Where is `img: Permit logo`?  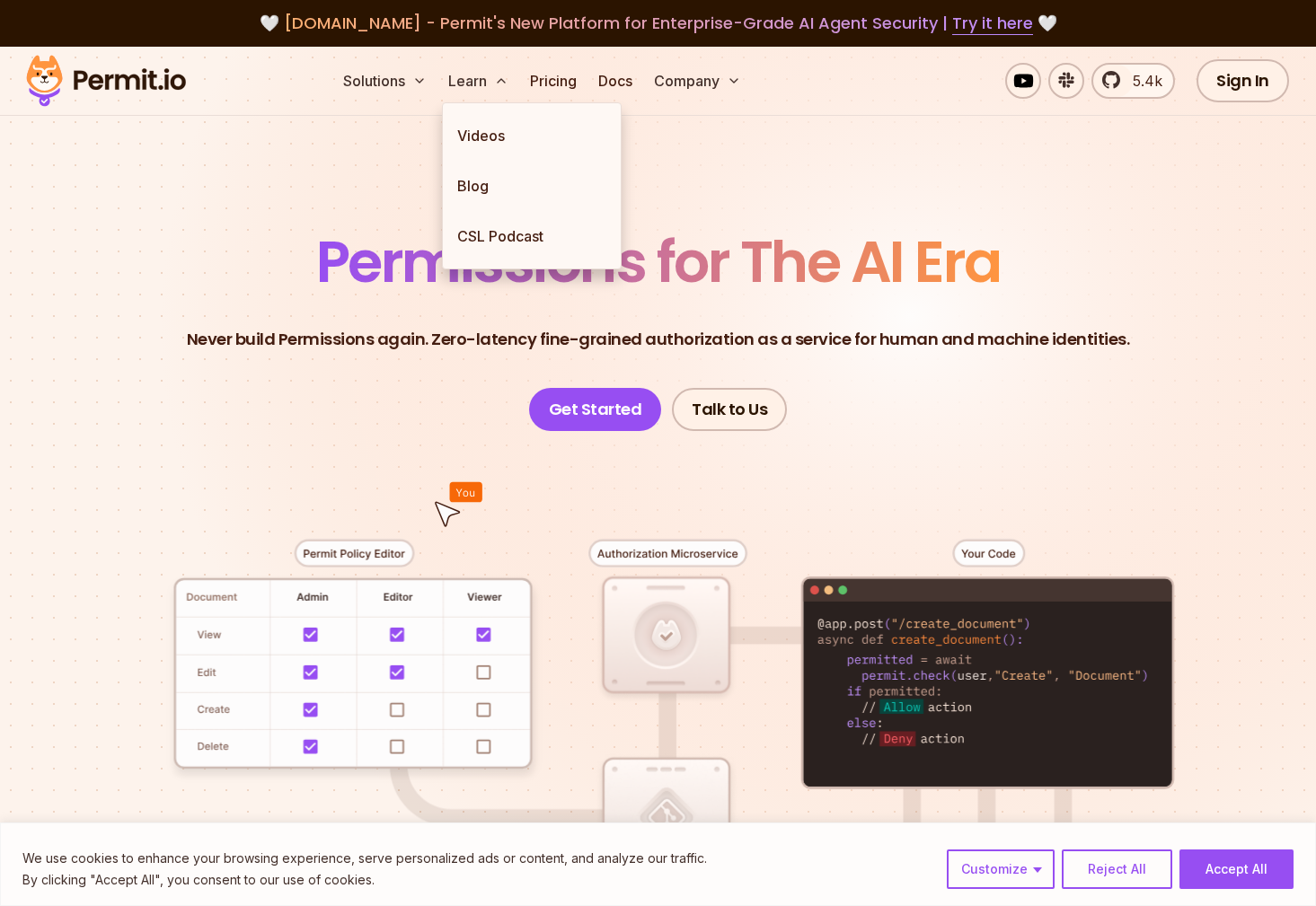 img: Permit logo is located at coordinates (106, 81).